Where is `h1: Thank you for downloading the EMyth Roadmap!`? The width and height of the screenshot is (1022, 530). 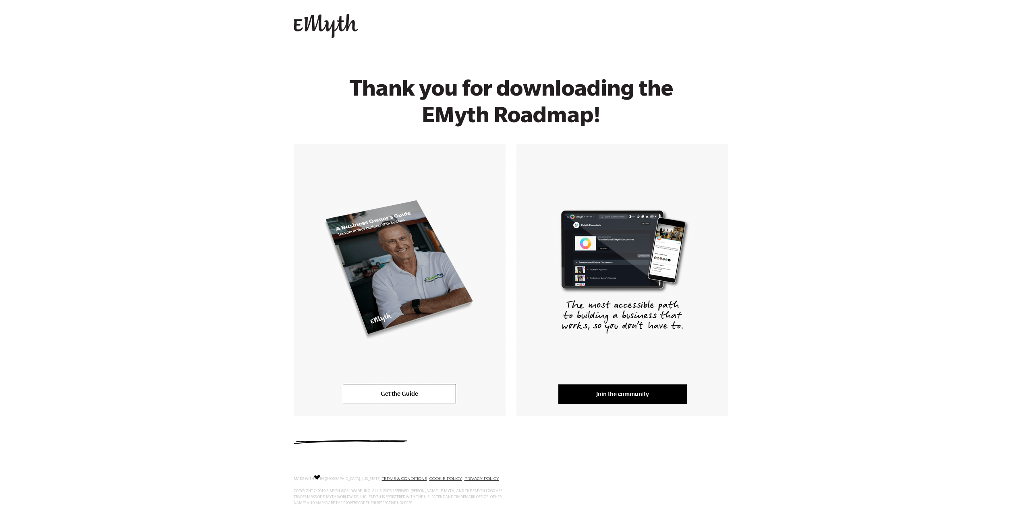
h1: Thank you for downloading the EMyth Roadmap! is located at coordinates (511, 105).